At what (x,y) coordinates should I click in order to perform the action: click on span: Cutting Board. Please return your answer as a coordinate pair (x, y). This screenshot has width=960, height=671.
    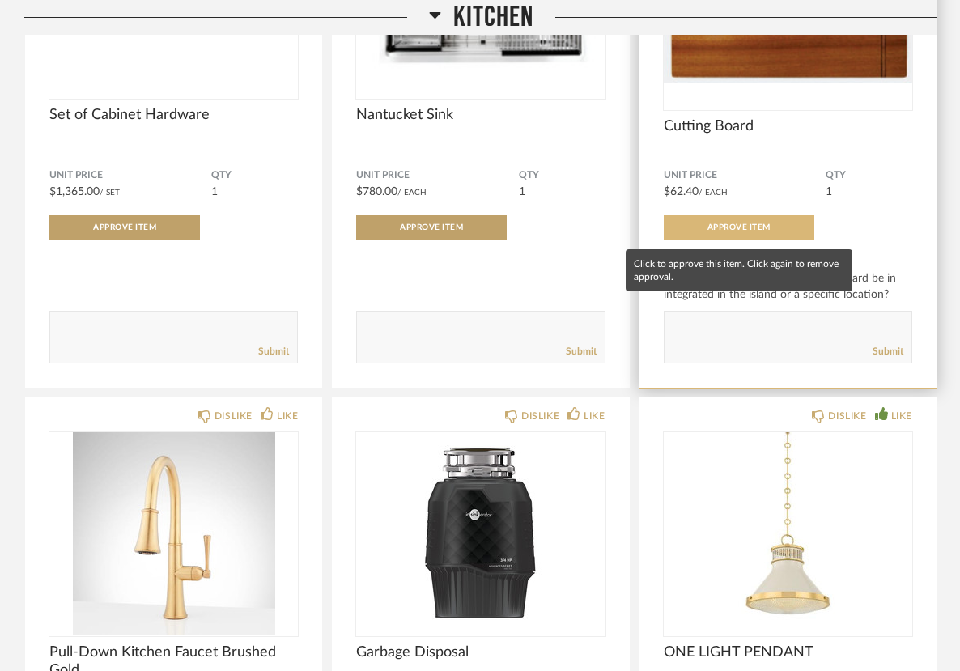
    Looking at the image, I should click on (788, 126).